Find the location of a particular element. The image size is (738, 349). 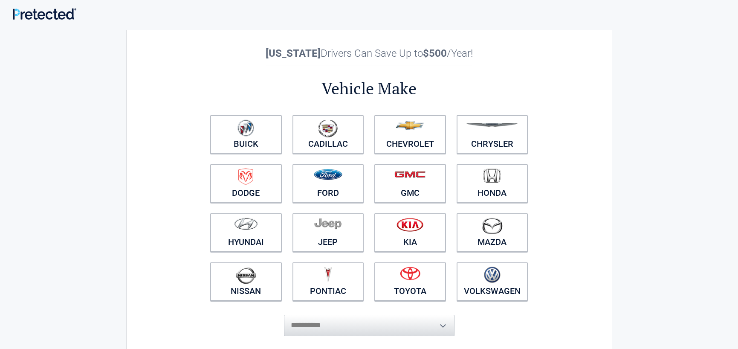

img: cadillac is located at coordinates (328, 128).